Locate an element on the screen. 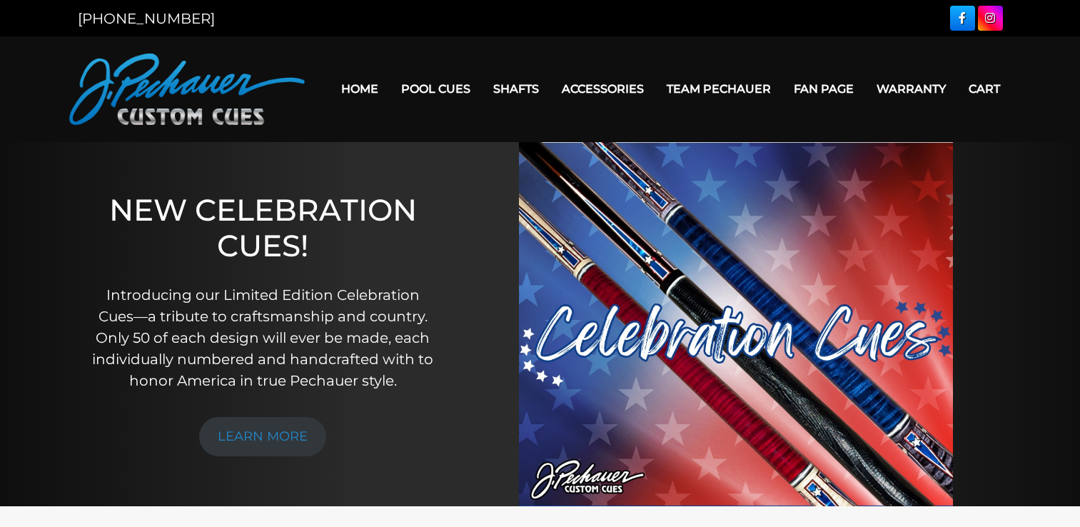 This screenshot has width=1080, height=527. a: Shafts is located at coordinates (516, 89).